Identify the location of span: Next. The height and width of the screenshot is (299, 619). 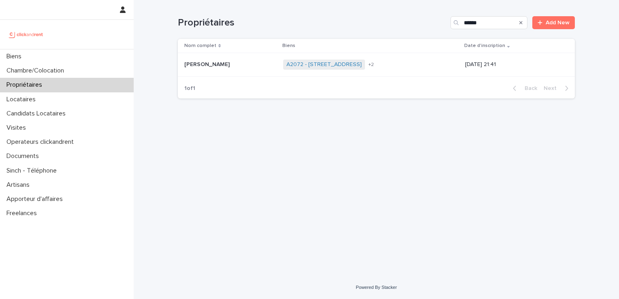
(553, 88).